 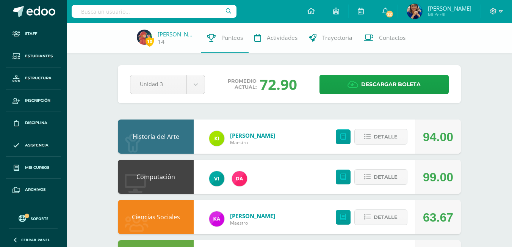 I want to click on span: Estructura, so click(x=38, y=78).